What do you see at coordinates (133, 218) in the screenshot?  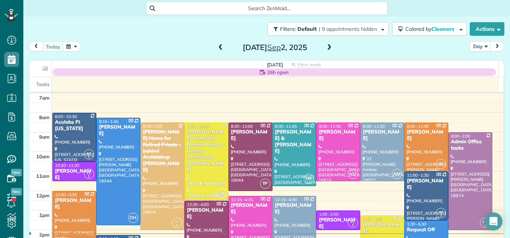 I see `span: DH` at bounding box center [133, 218].